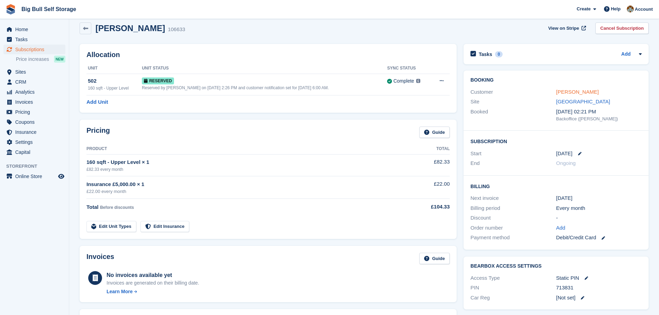 This screenshot has width=659, height=315. I want to click on span: CRM, so click(36, 82).